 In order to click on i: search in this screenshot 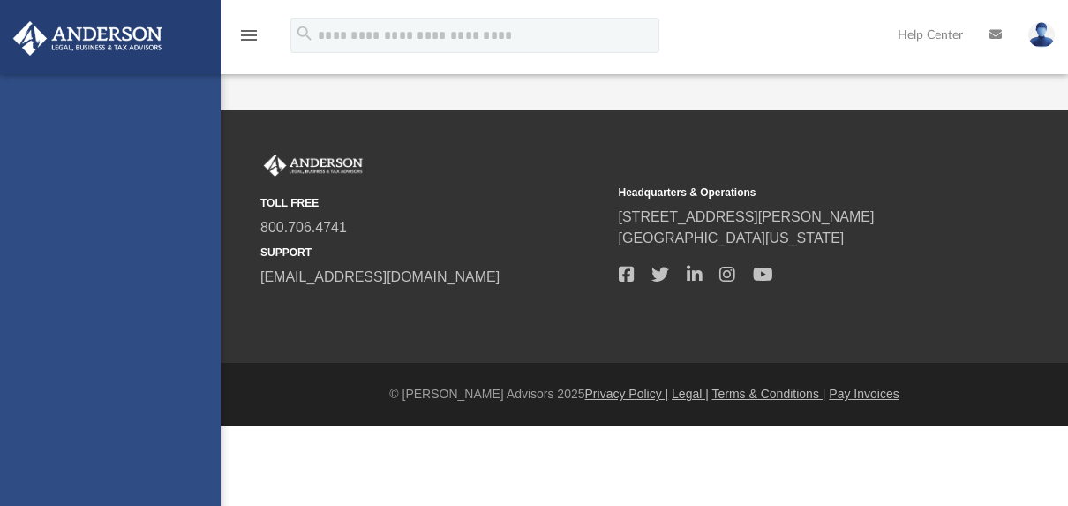, I will do `click(305, 34)`.